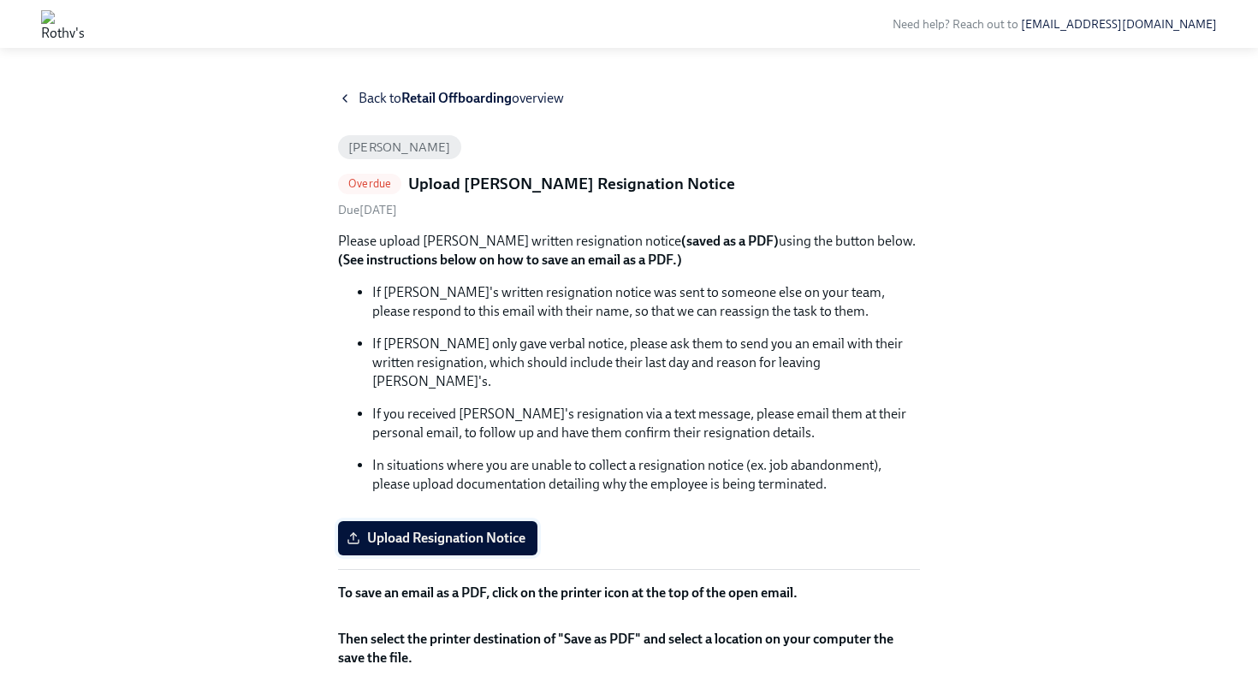 This screenshot has width=1258, height=682. I want to click on span: Overdue, so click(370, 183).